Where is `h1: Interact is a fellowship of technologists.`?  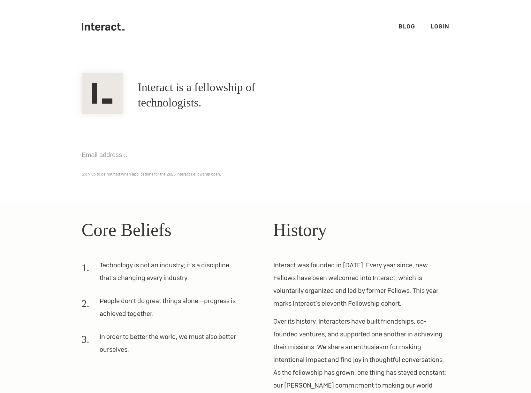
h1: Interact is a fellowship of technologists. is located at coordinates (224, 95).